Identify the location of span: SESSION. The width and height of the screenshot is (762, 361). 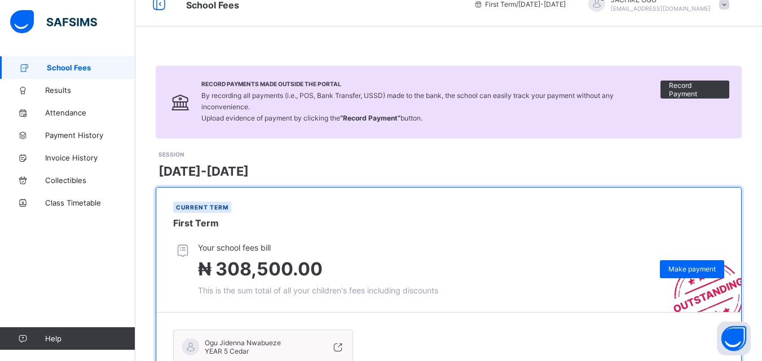
(171, 155).